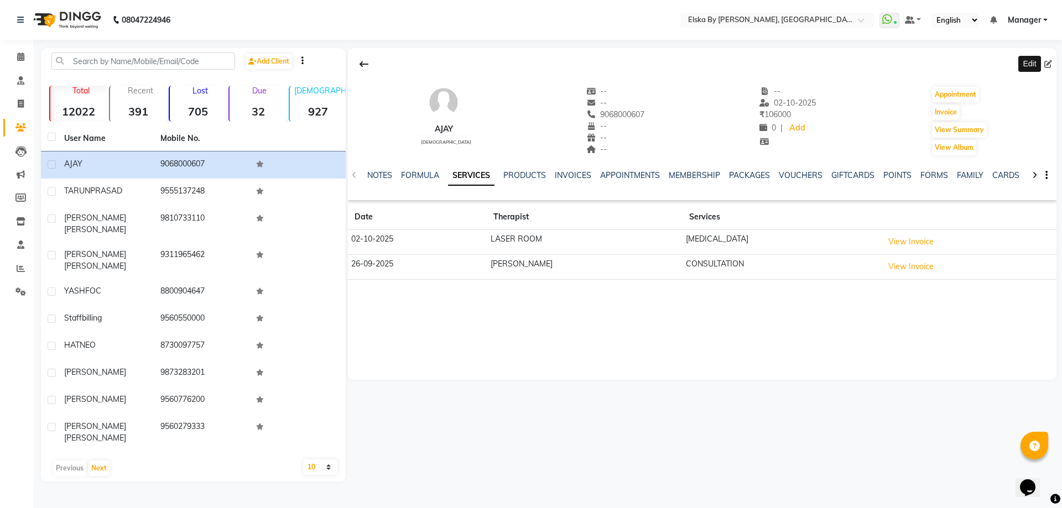  Describe the element at coordinates (198, 111) in the screenshot. I see `strong: 705` at that location.